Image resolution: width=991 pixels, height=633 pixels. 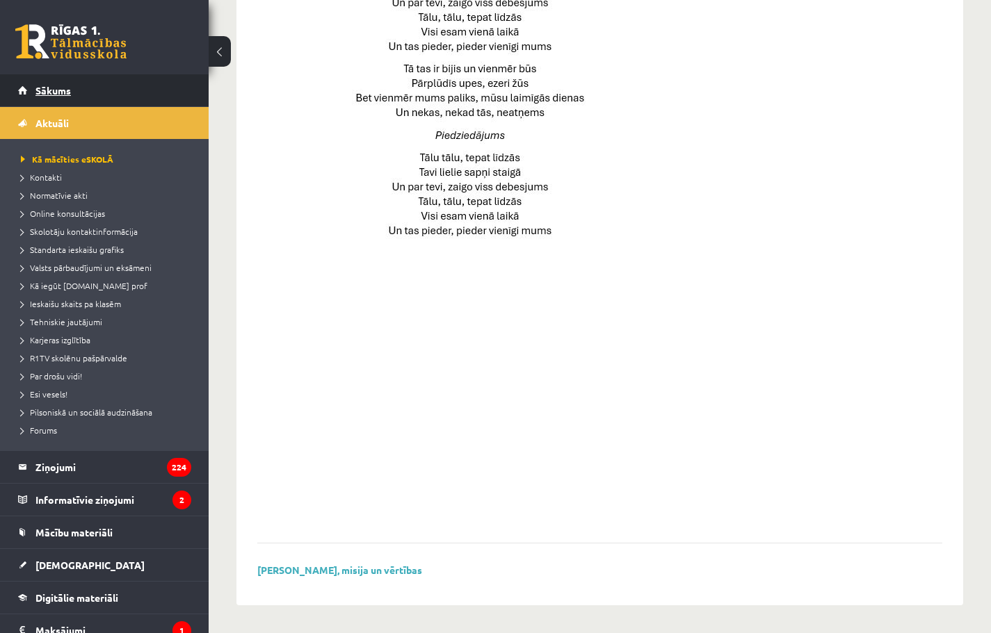 What do you see at coordinates (56, 340) in the screenshot?
I see `span: Karjeras izglītība` at bounding box center [56, 340].